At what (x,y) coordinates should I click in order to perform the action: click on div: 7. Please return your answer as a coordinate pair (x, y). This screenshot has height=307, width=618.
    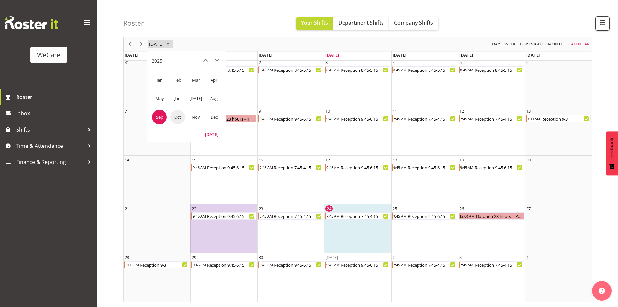
    Looking at the image, I should click on (126, 111).